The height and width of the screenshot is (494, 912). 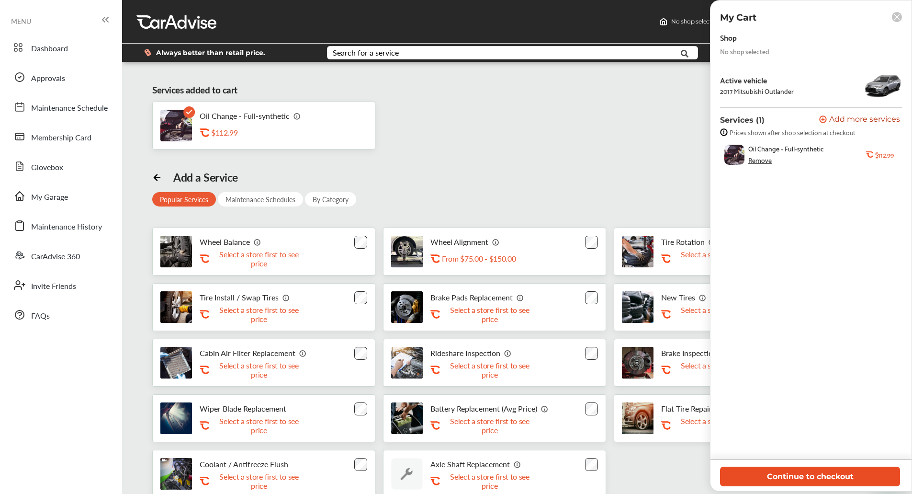 I want to click on button: Add more services, so click(x=860, y=120).